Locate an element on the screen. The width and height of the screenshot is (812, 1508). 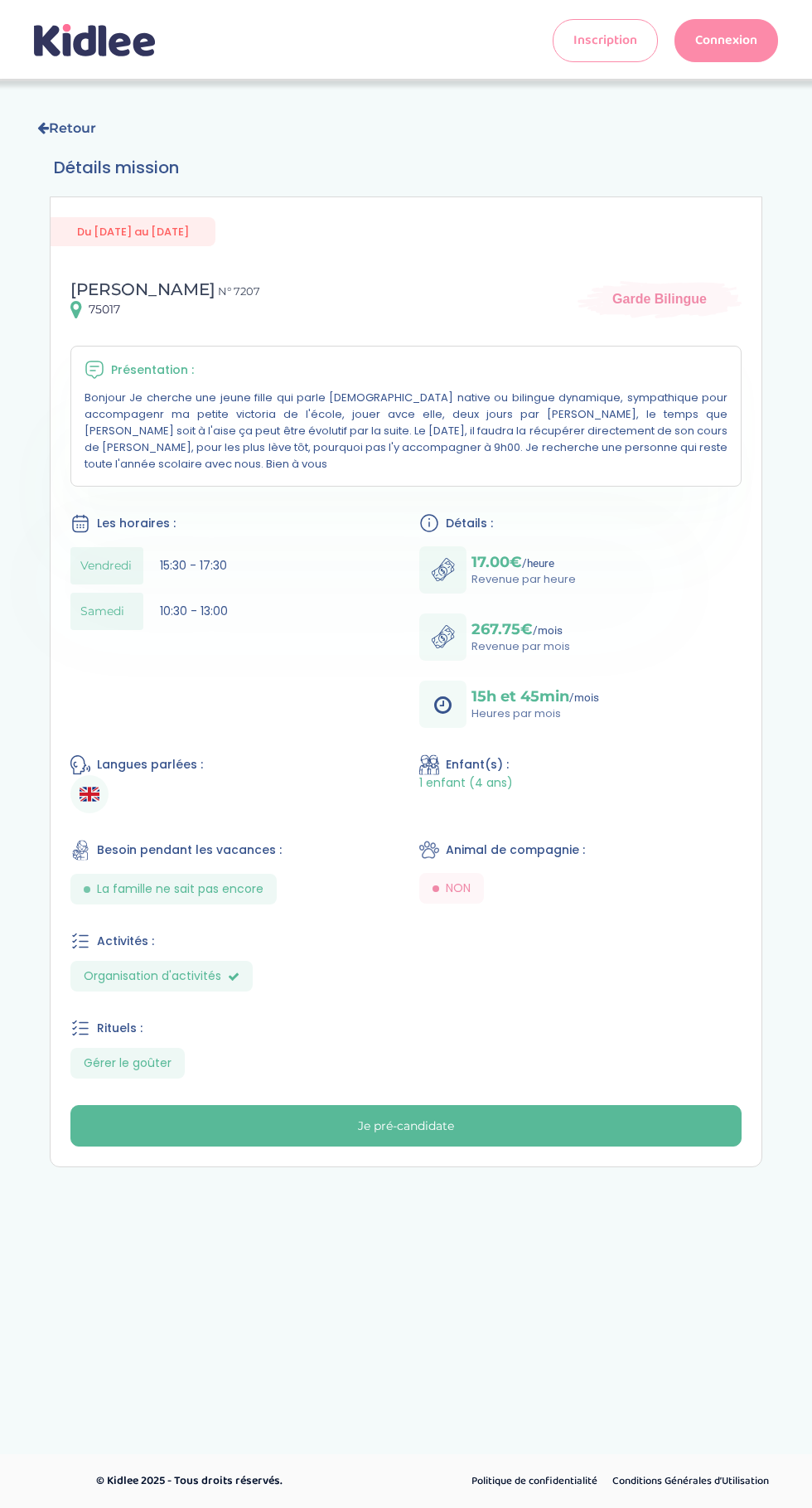
span: 15:30 - 17:30 is located at coordinates (193, 566).